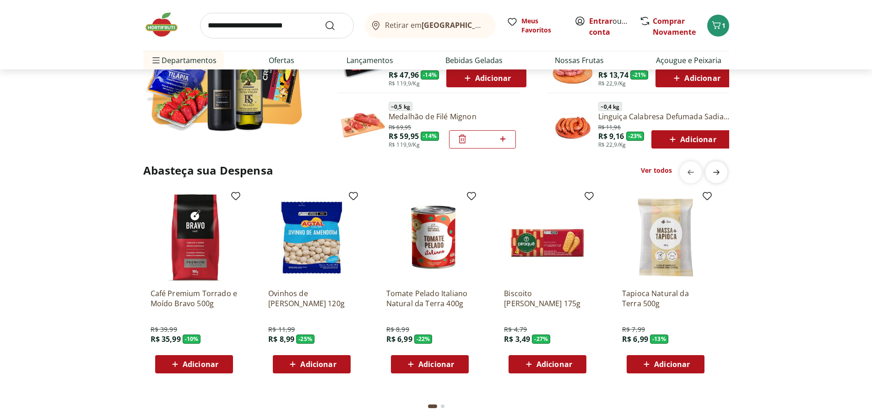  What do you see at coordinates (442, 407) in the screenshot?
I see `button: Go to page 2 from fs-carousel` at bounding box center [442, 407].